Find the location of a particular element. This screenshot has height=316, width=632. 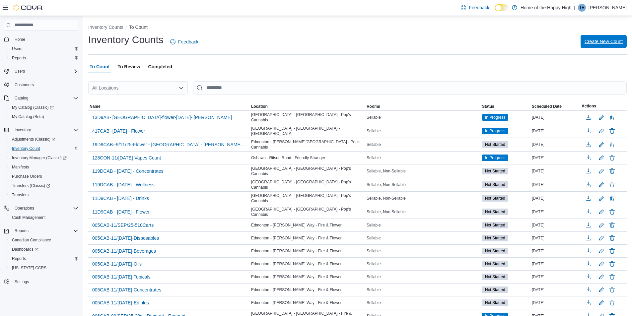

span: Inventory Count is located at coordinates (26, 149).